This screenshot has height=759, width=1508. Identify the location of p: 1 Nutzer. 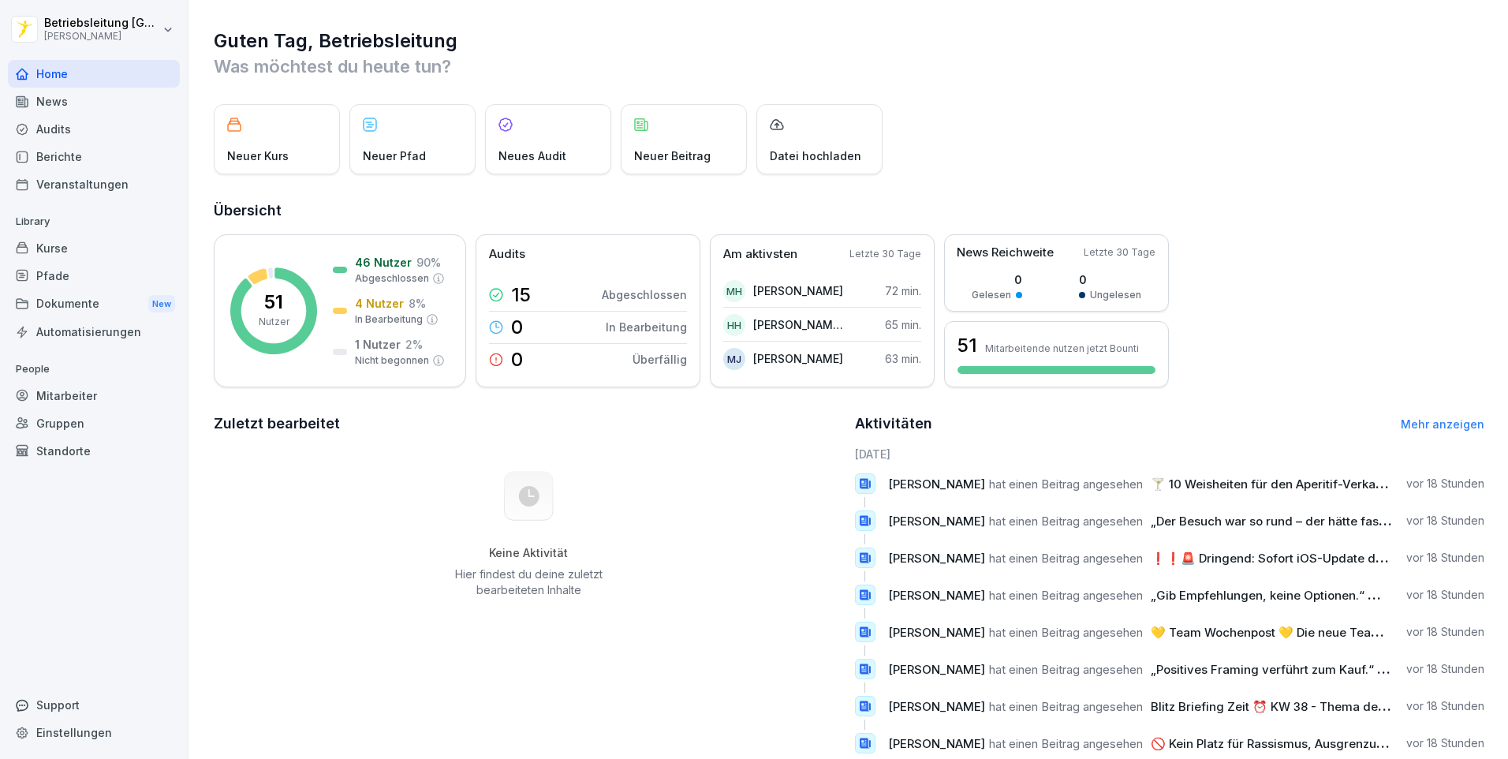
(378, 344).